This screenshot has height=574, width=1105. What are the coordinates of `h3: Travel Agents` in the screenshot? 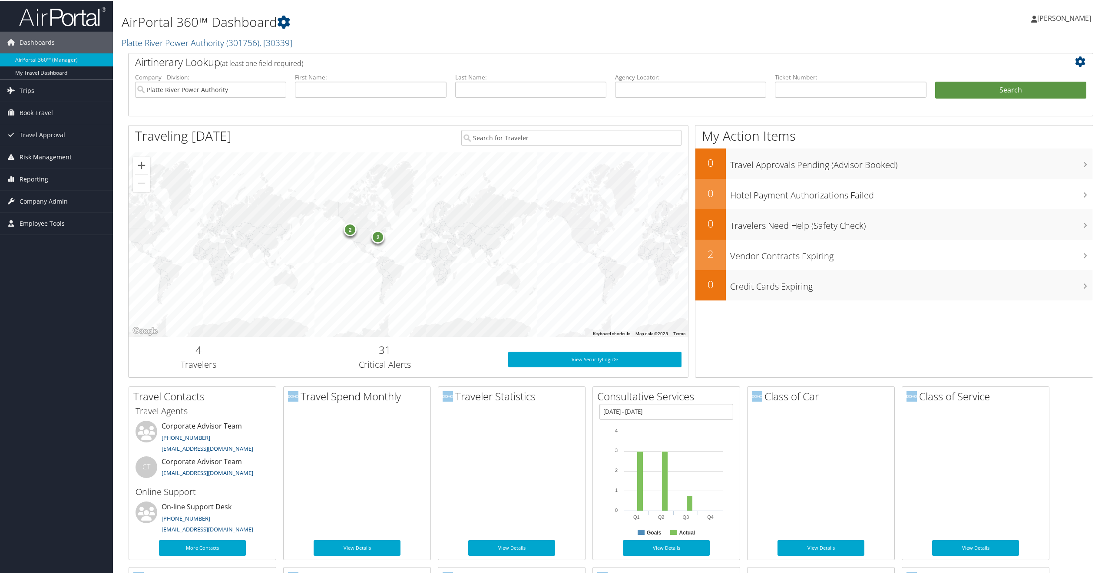 It's located at (202, 411).